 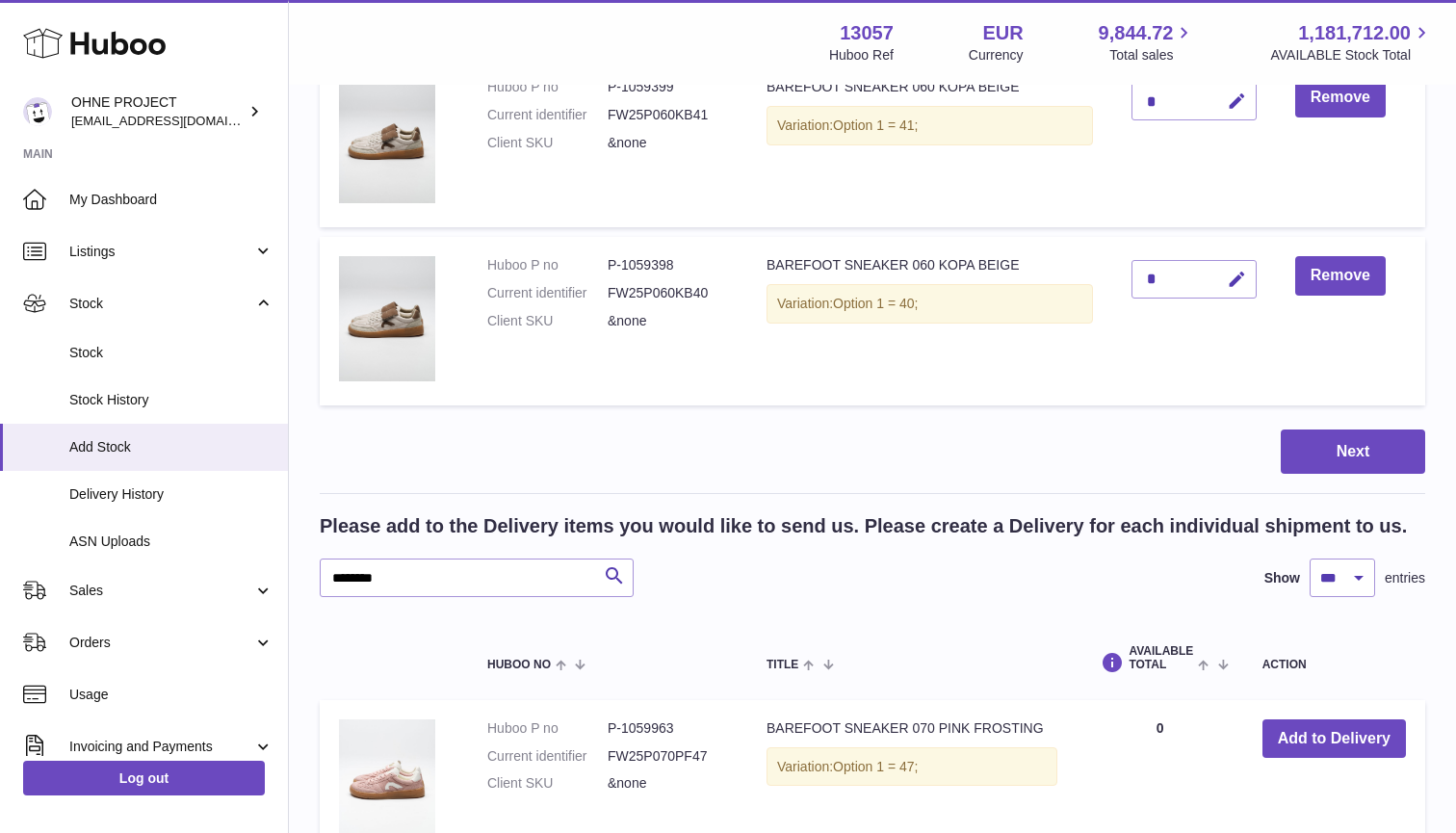 What do you see at coordinates (867, 33) in the screenshot?
I see `strong: 13057` at bounding box center [867, 33].